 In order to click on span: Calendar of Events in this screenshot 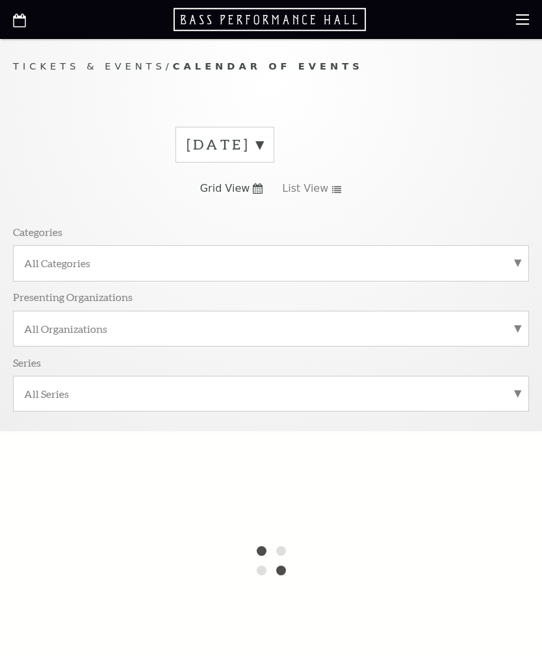, I will do `click(268, 66)`.